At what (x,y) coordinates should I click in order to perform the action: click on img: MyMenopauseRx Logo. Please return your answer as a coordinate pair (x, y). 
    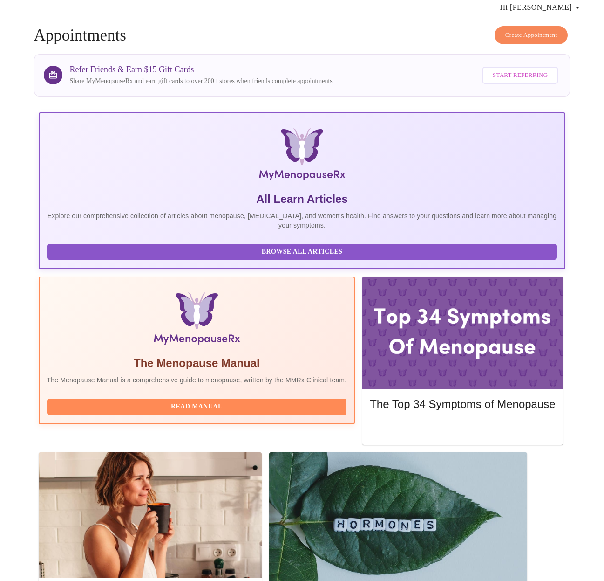
    Looking at the image, I should click on (302, 156).